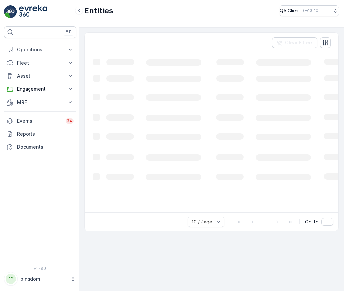 The width and height of the screenshot is (344, 291). Describe the element at coordinates (68, 32) in the screenshot. I see `p: ⌘B` at that location.